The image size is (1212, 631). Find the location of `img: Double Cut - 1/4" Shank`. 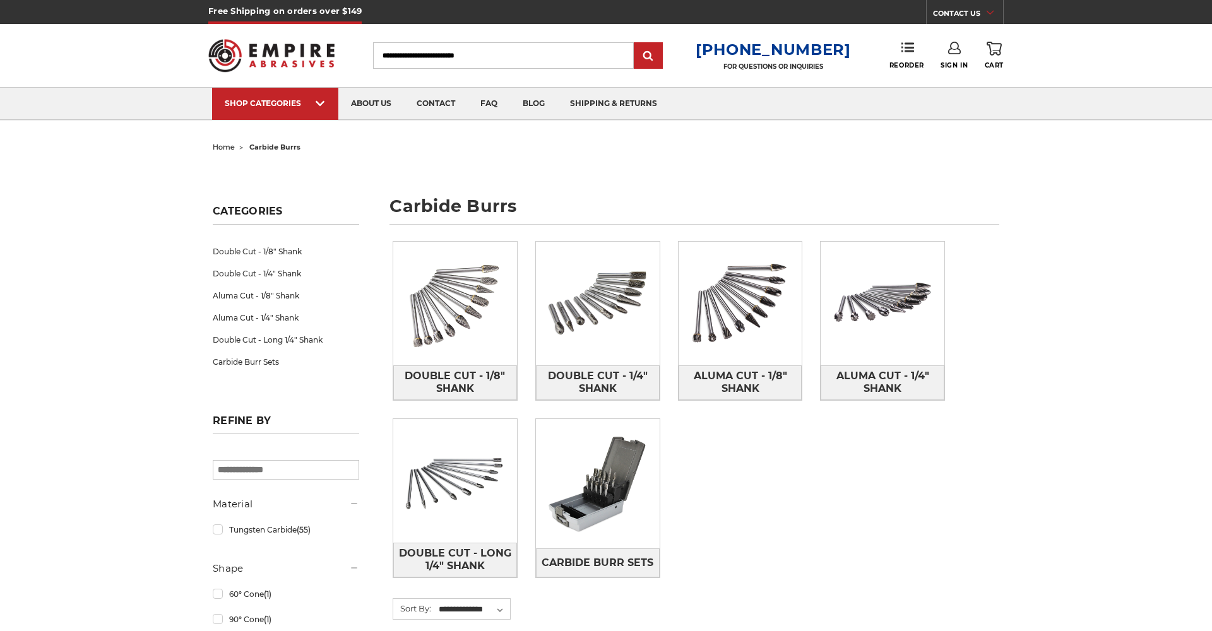

img: Double Cut - 1/4" Shank is located at coordinates (598, 304).